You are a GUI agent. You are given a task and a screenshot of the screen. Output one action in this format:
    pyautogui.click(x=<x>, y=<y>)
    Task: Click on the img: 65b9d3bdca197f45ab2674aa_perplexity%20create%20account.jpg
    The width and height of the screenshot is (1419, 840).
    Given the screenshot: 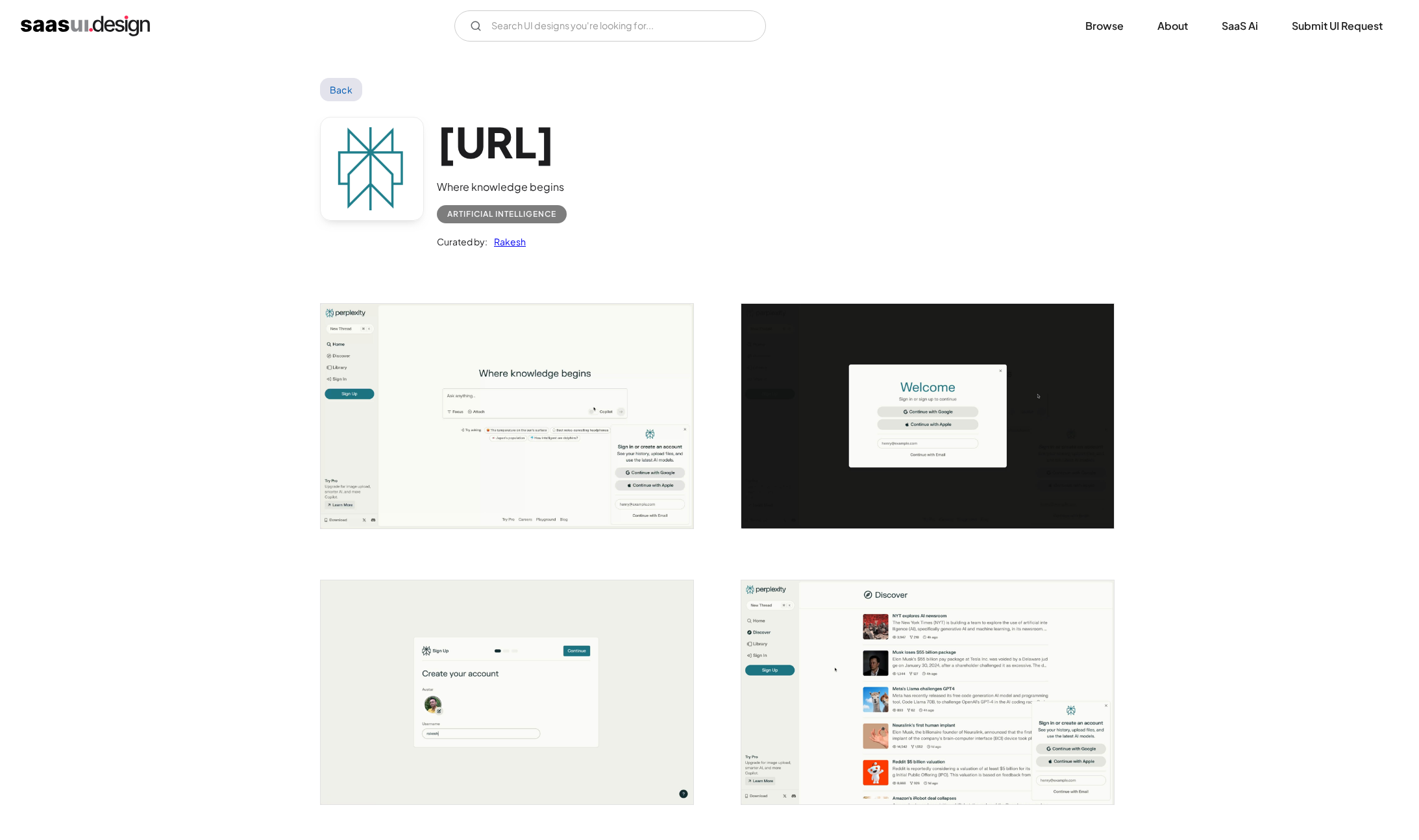 What is the action you would take?
    pyautogui.click(x=507, y=692)
    